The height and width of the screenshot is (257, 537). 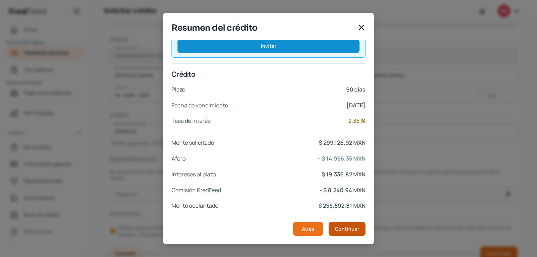 What do you see at coordinates (268, 74) in the screenshot?
I see `p: Crédito` at bounding box center [268, 74].